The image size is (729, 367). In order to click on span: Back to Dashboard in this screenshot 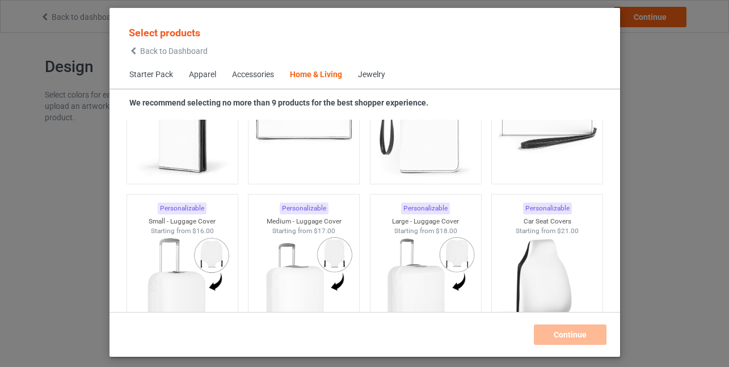, I will do `click(174, 51)`.